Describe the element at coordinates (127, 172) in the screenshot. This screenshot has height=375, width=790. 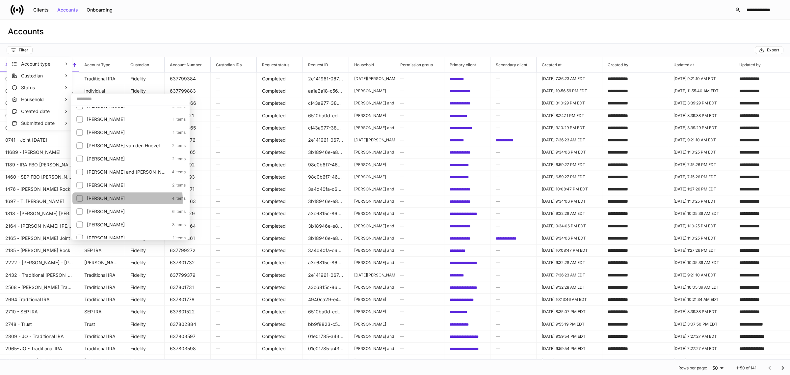
I see `p: JONATHAN O'DONNELL and LAUREN MURRAY-O'DONNEL` at that location.